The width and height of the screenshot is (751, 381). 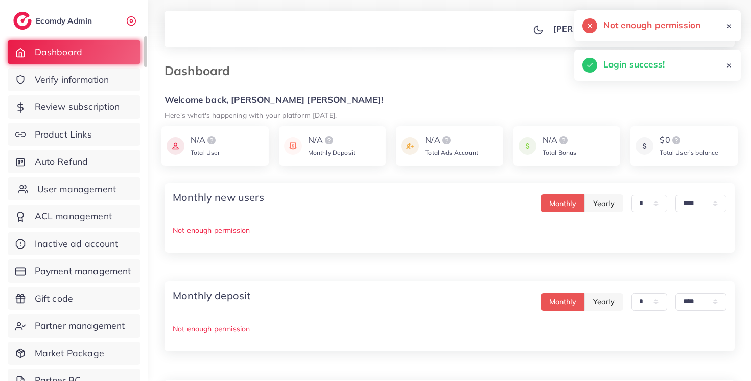 What do you see at coordinates (74, 244) in the screenshot?
I see `a: Inactive ad account` at bounding box center [74, 244].